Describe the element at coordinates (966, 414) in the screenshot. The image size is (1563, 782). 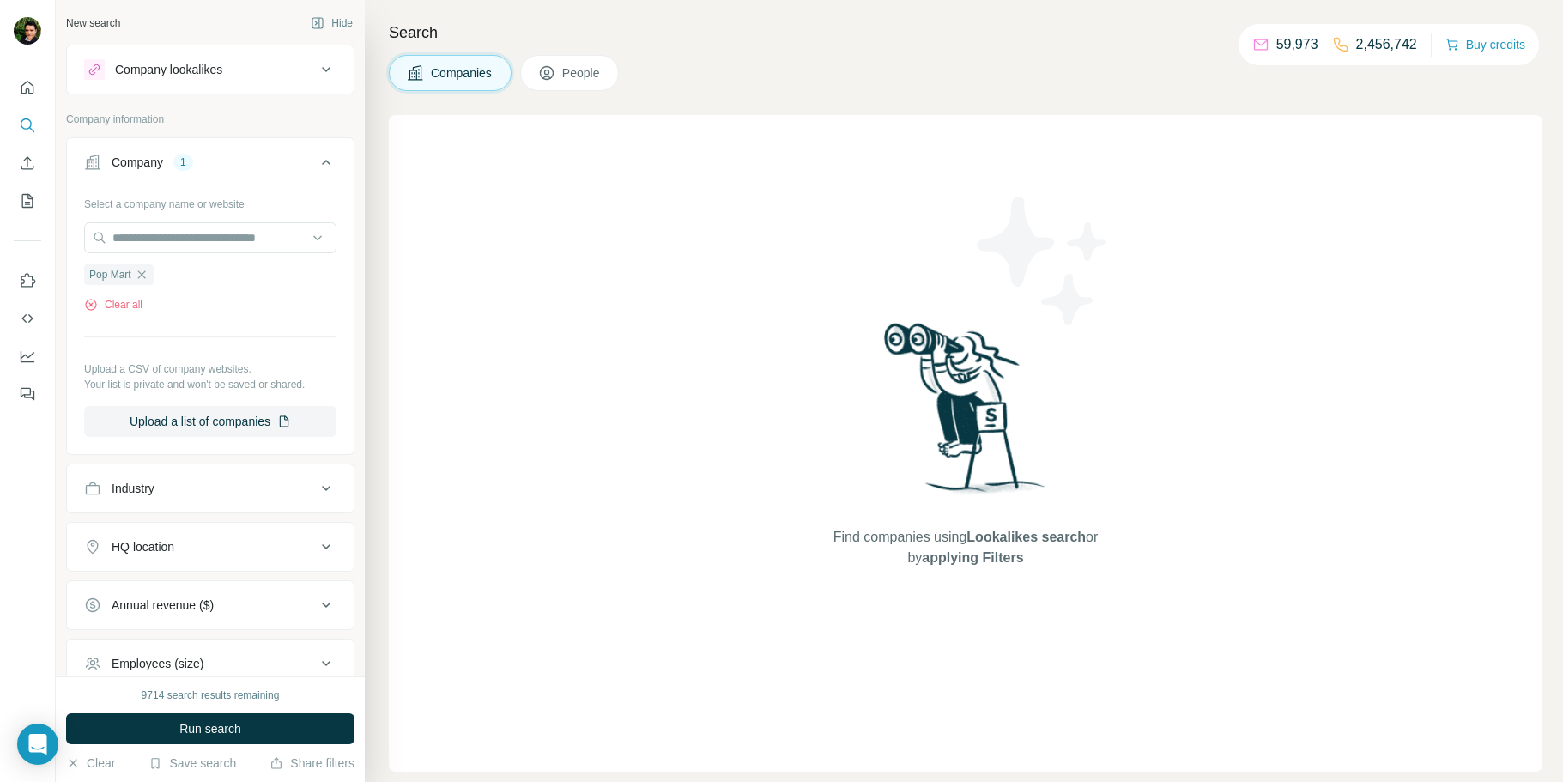
I see `img: Surfe Illustration - Woman searching with binoculars` at that location.